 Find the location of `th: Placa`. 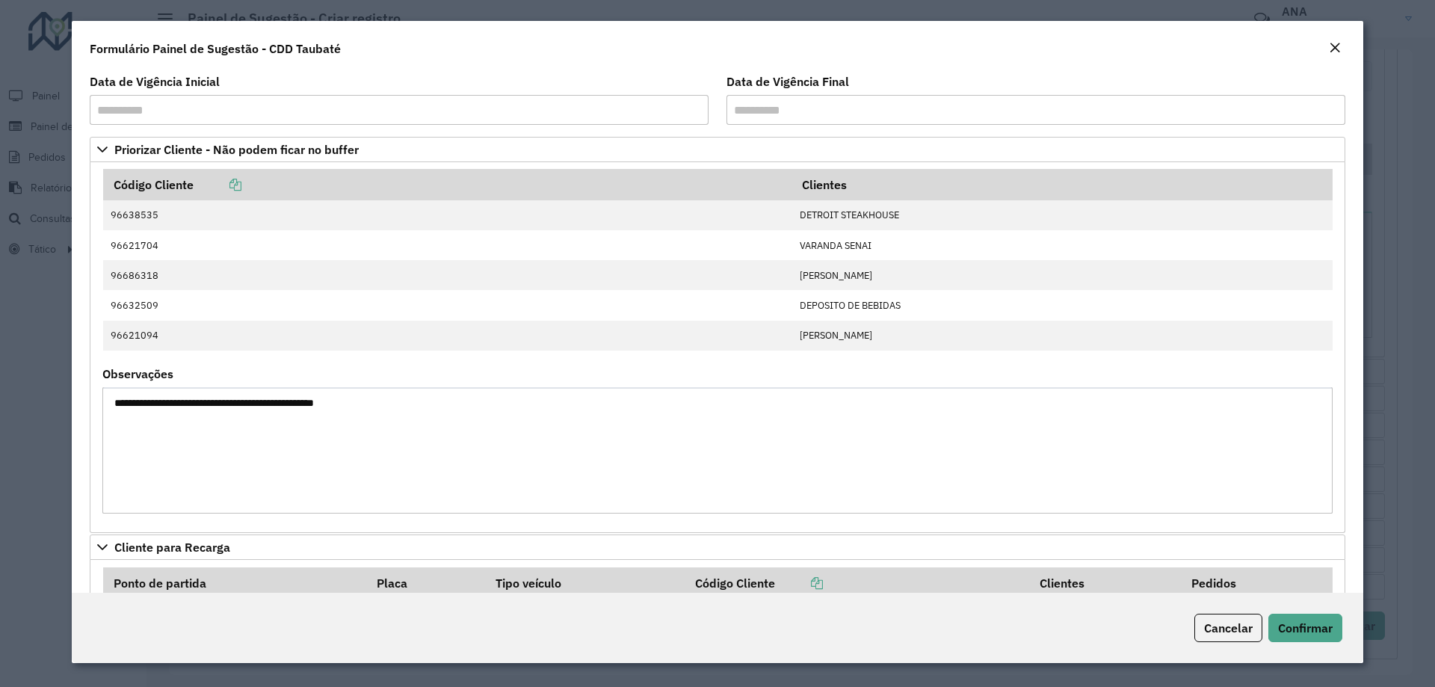

th: Placa is located at coordinates (425, 583).